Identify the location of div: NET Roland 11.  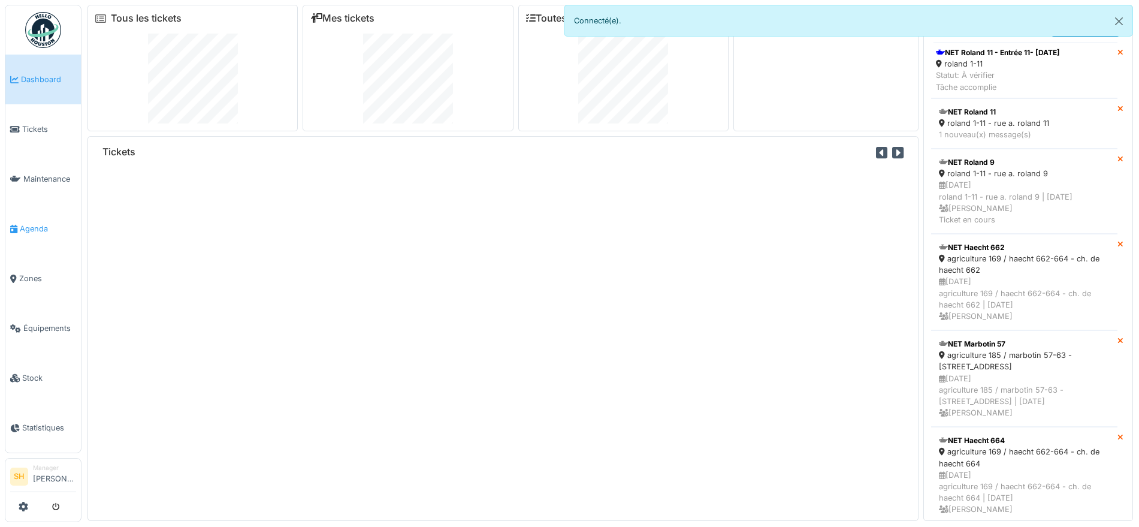
(1024, 112).